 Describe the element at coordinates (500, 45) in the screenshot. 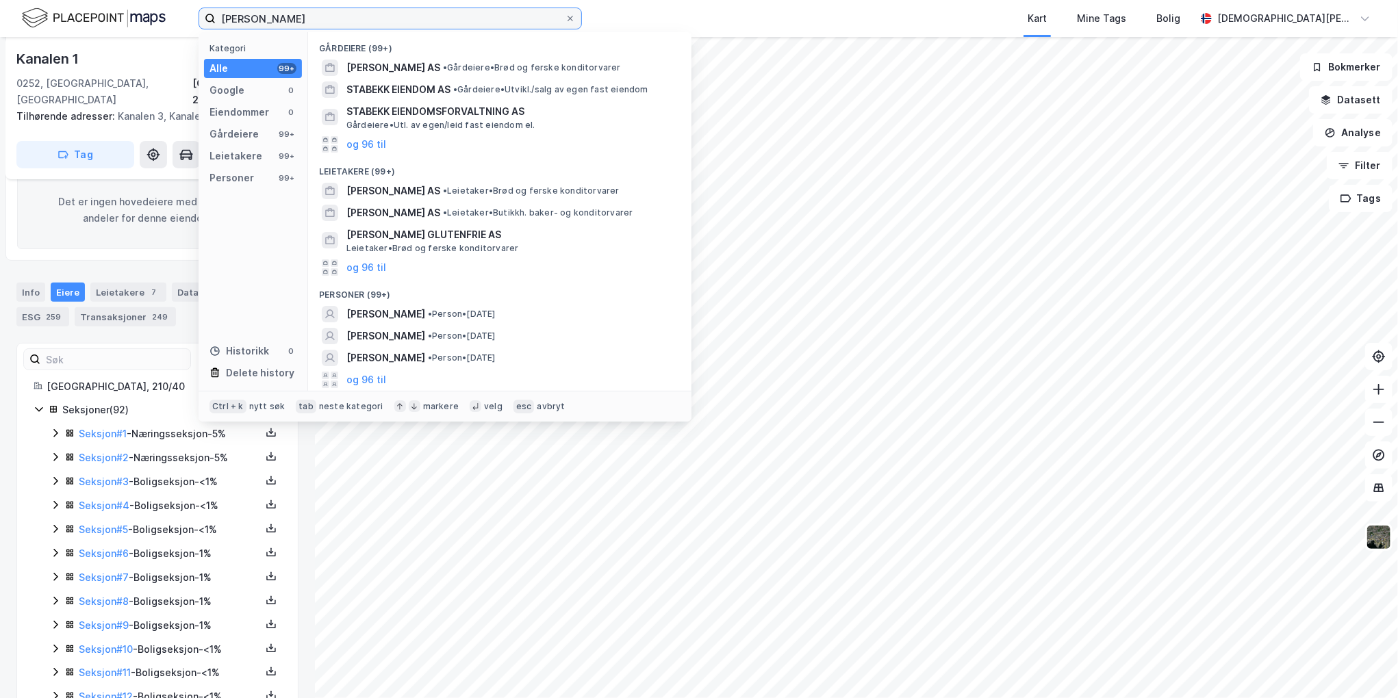

I see `div: Gårdeiere (99+)` at that location.